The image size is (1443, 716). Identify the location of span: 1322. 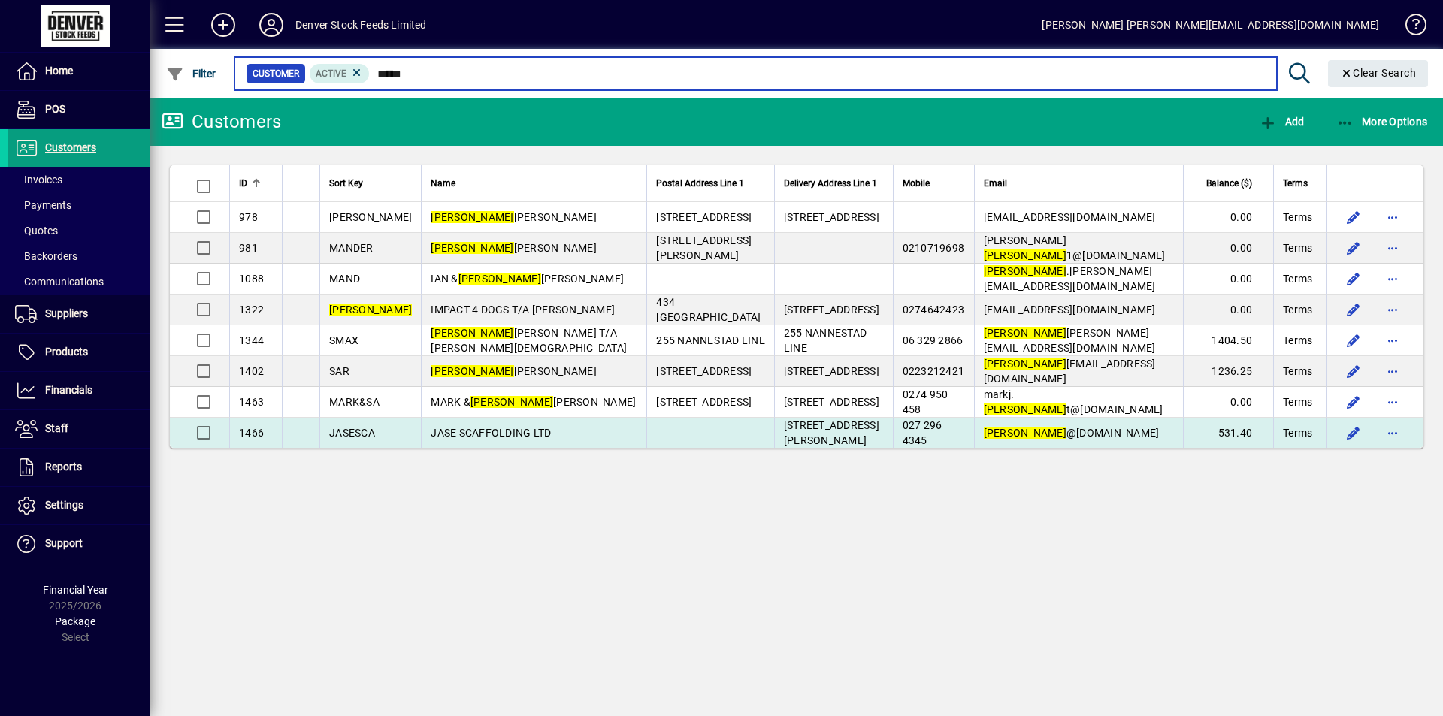
(251, 310).